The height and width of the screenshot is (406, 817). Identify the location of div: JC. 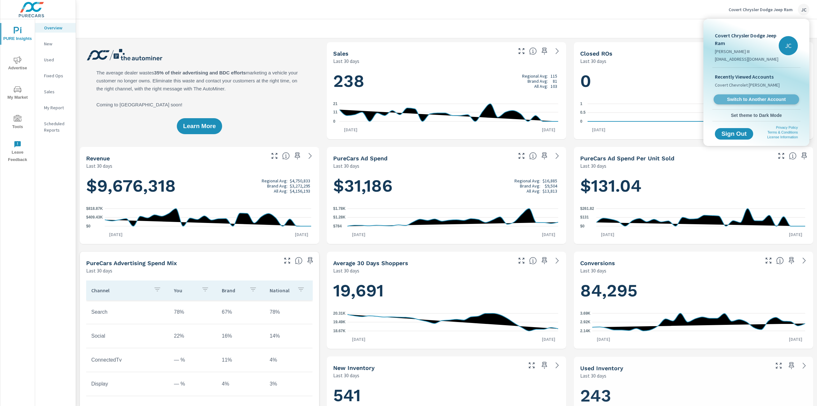
(789, 46).